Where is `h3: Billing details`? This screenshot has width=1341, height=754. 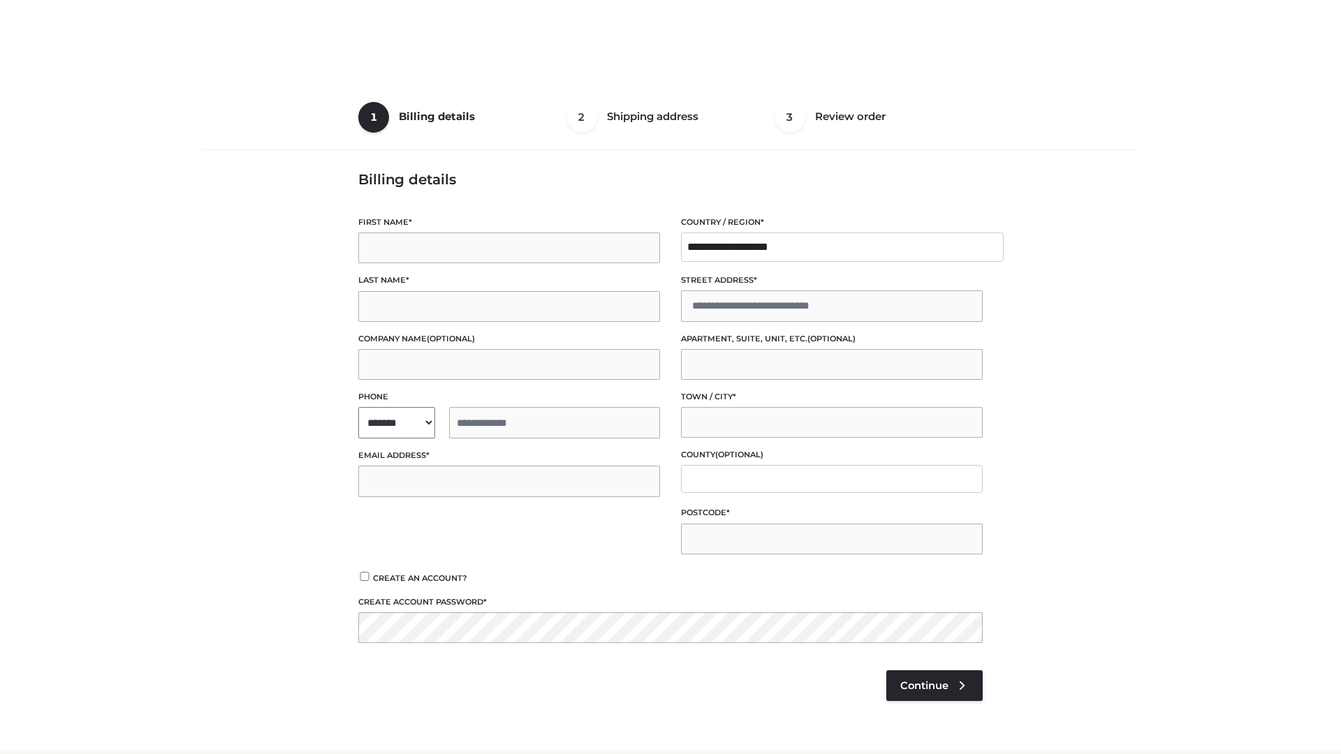
h3: Billing details is located at coordinates (671, 180).